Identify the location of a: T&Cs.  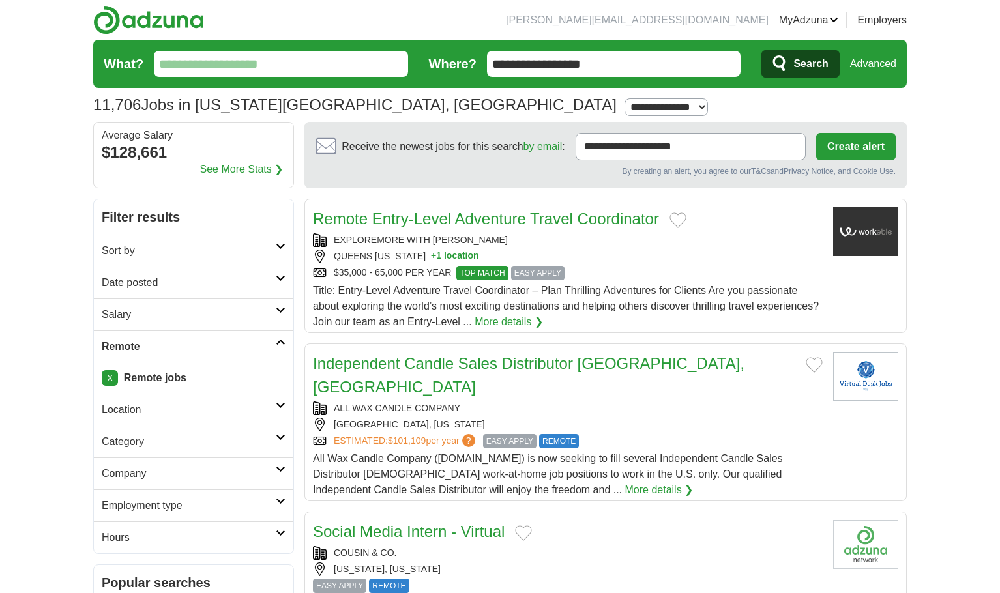
(761, 171).